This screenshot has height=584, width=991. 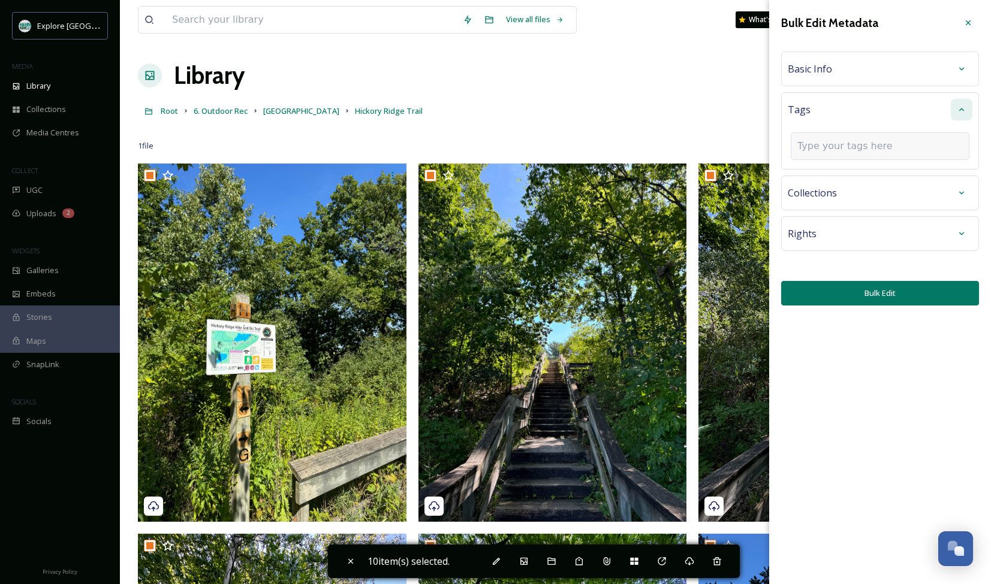 I want to click on button: Open Chat, so click(x=955, y=549).